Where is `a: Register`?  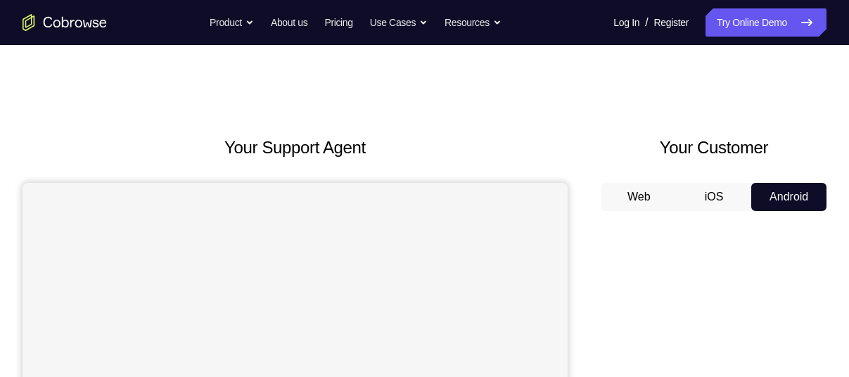 a: Register is located at coordinates (671, 22).